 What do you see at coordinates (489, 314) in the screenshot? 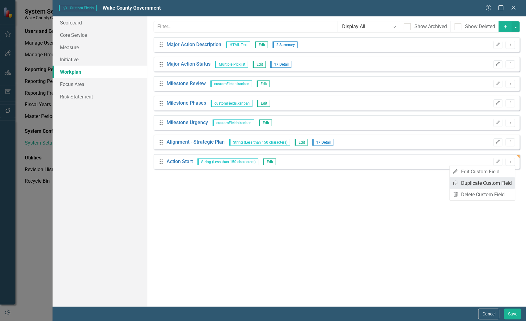
I see `button: Cancel` at bounding box center [489, 314].